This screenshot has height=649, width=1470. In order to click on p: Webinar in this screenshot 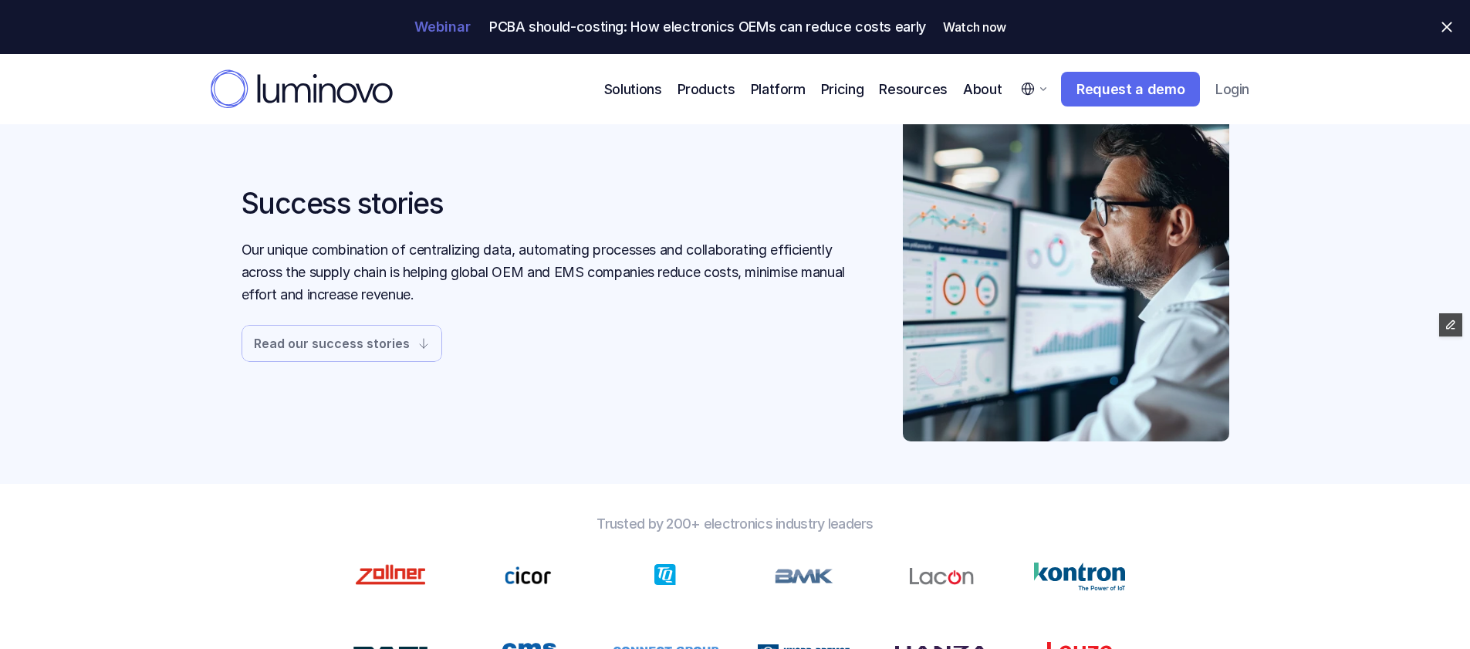, I will do `click(442, 27)`.